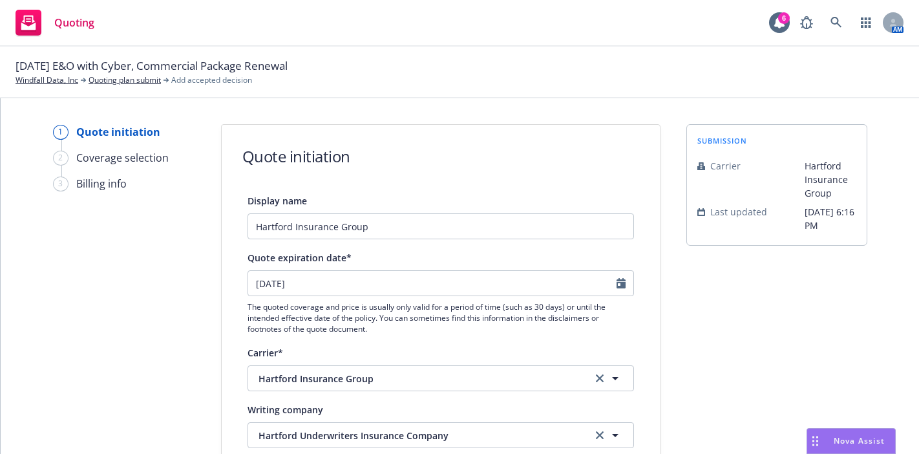 The image size is (919, 454). Describe the element at coordinates (784, 18) in the screenshot. I see `div: 6` at that location.